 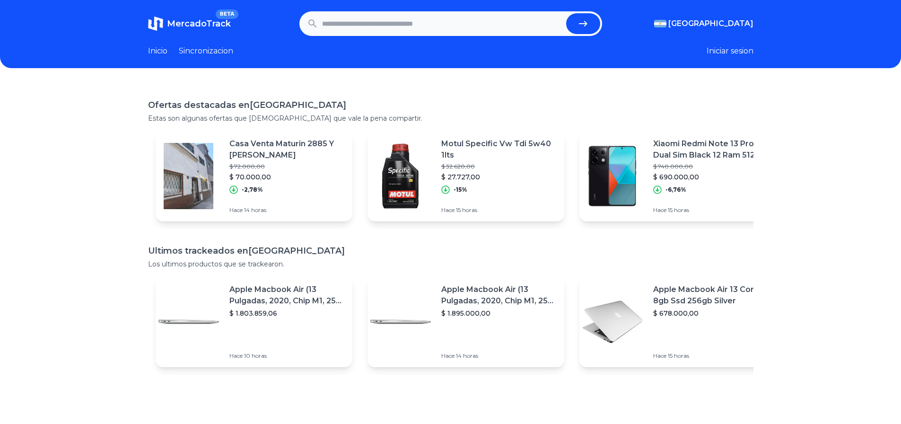 What do you see at coordinates (711, 167) in the screenshot?
I see `p: $ 740.000,00` at bounding box center [711, 167].